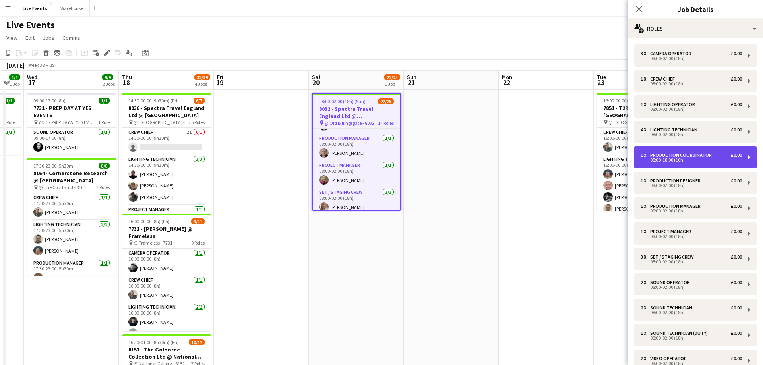 The height and width of the screenshot is (365, 763). What do you see at coordinates (219, 82) in the screenshot?
I see `span: 19` at bounding box center [219, 82].